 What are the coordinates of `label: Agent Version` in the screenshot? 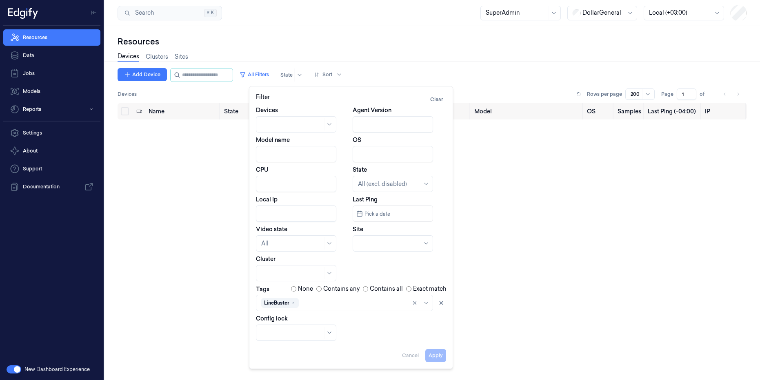 It's located at (372, 110).